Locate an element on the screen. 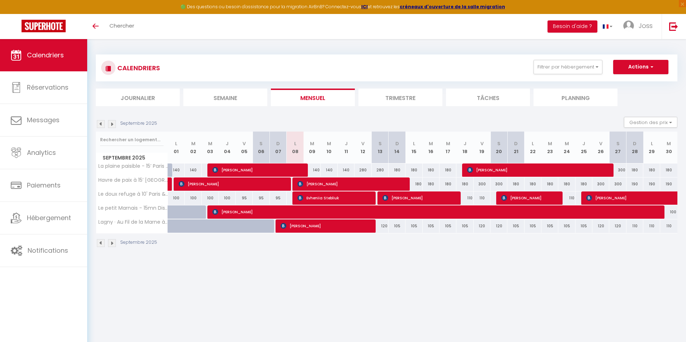 This screenshot has height=342, width=686. img: logout is located at coordinates (673, 26).